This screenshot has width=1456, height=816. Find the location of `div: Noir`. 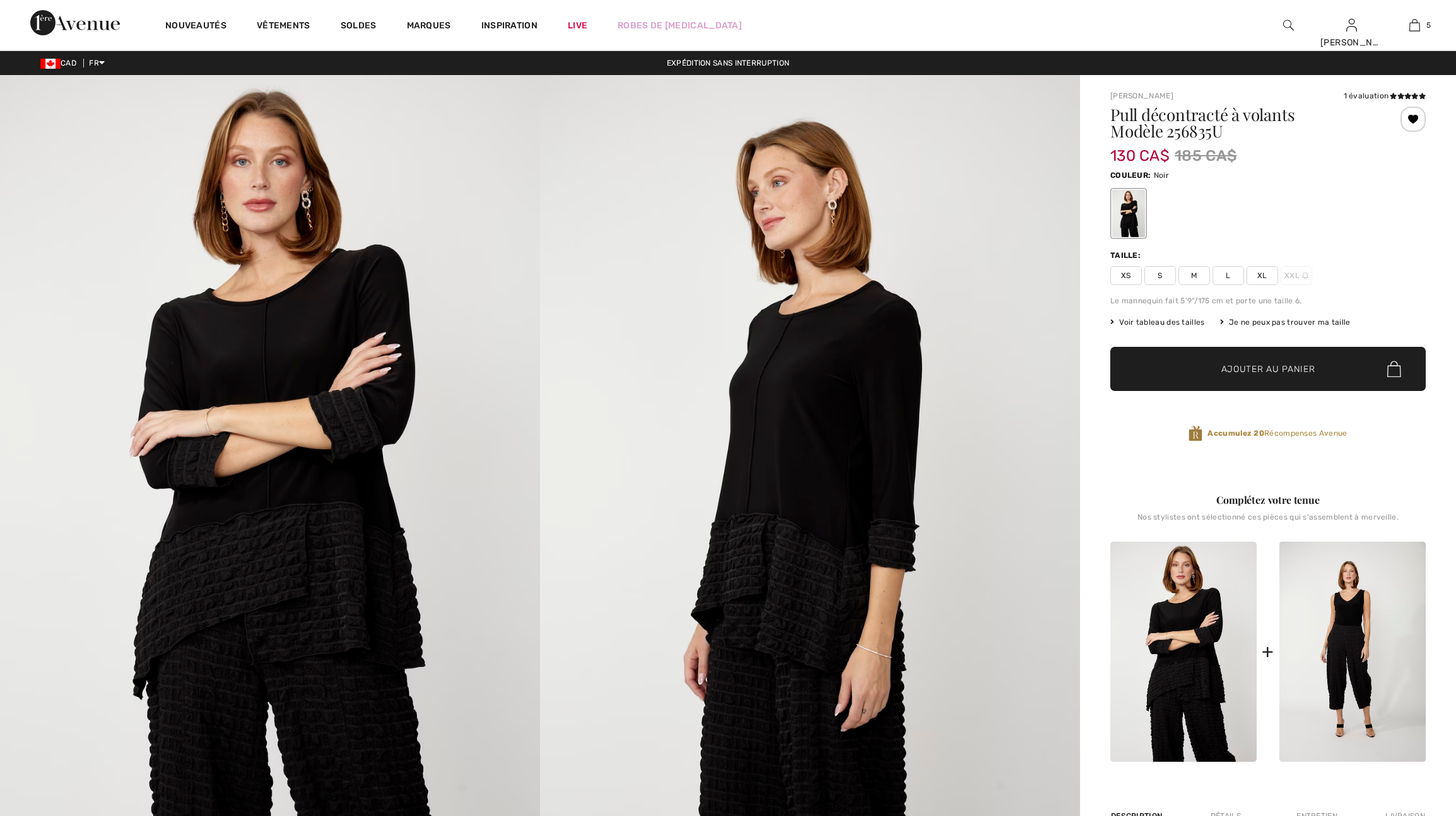

div: Noir is located at coordinates (1128, 213).